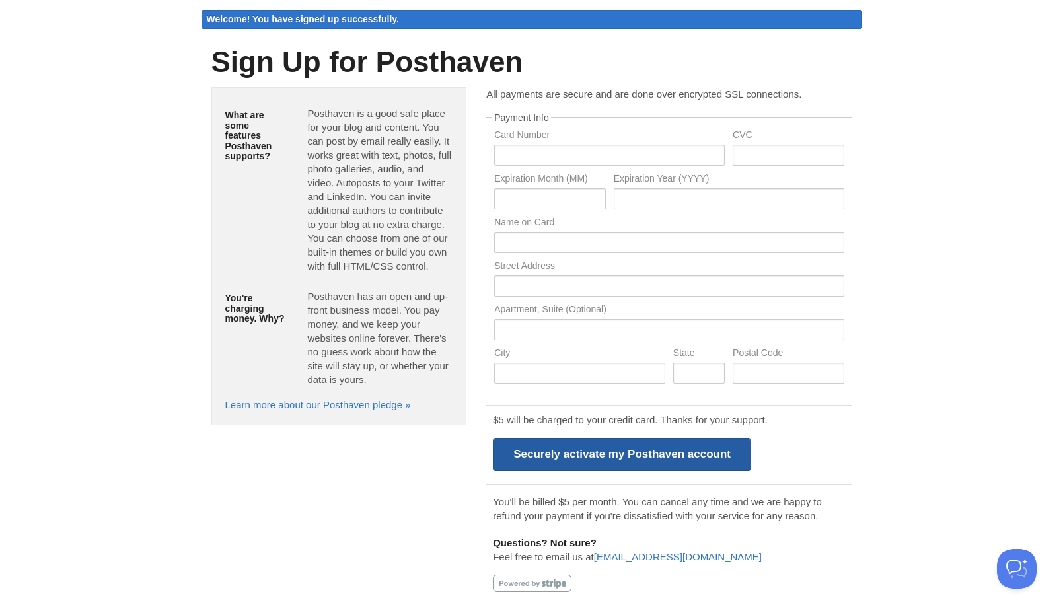 Image resolution: width=1063 pixels, height=615 pixels. I want to click on label: Expiration Month (MM), so click(550, 180).